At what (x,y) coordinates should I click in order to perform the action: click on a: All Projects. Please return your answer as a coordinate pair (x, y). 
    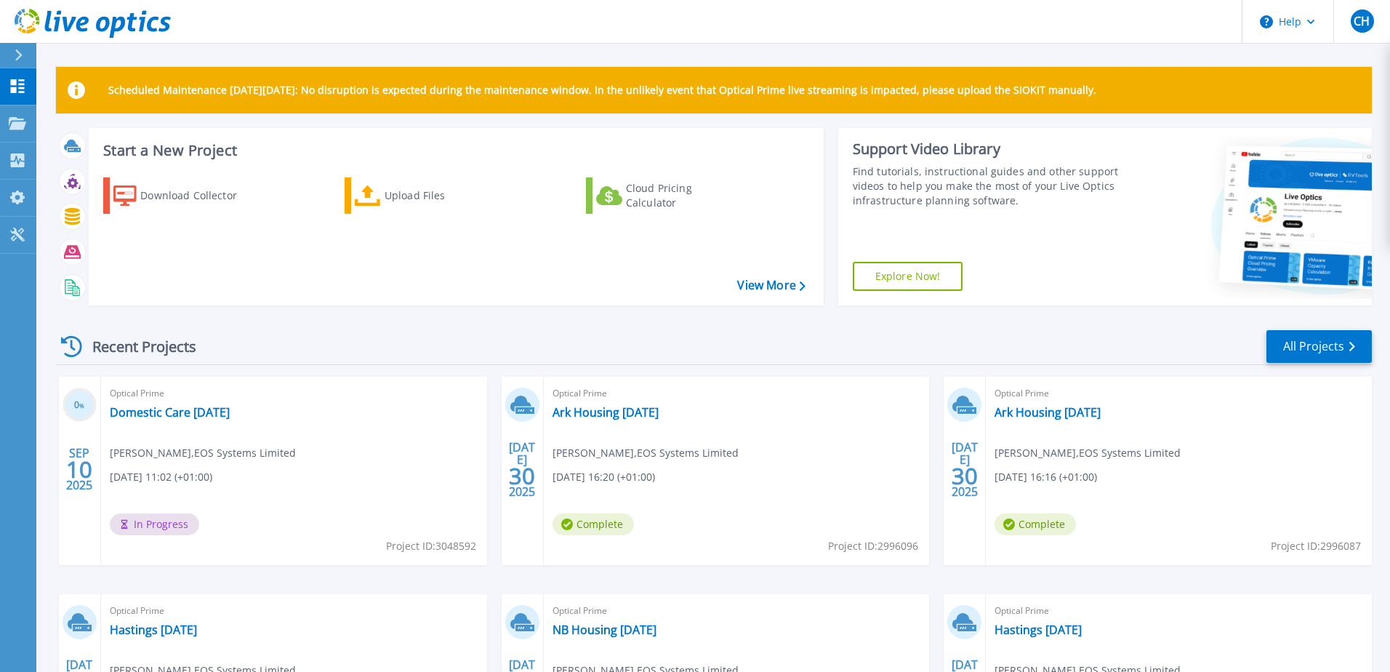
    Looking at the image, I should click on (1319, 346).